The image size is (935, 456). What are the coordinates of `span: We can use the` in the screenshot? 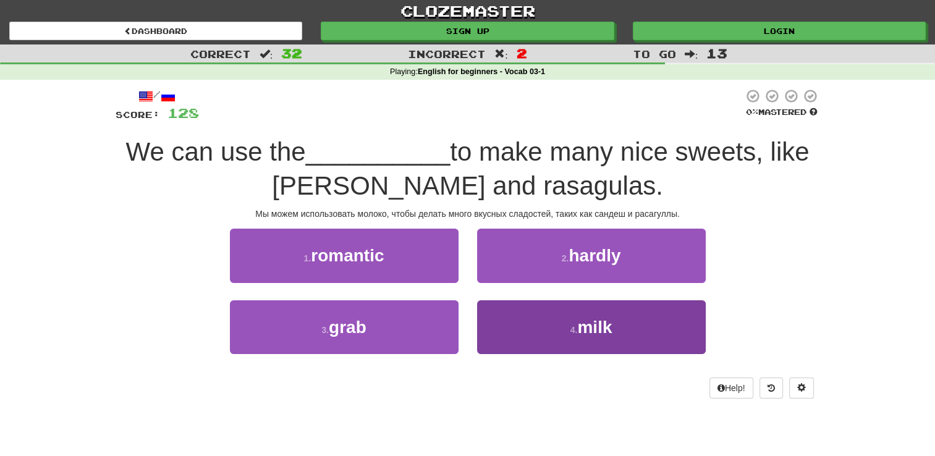 It's located at (216, 151).